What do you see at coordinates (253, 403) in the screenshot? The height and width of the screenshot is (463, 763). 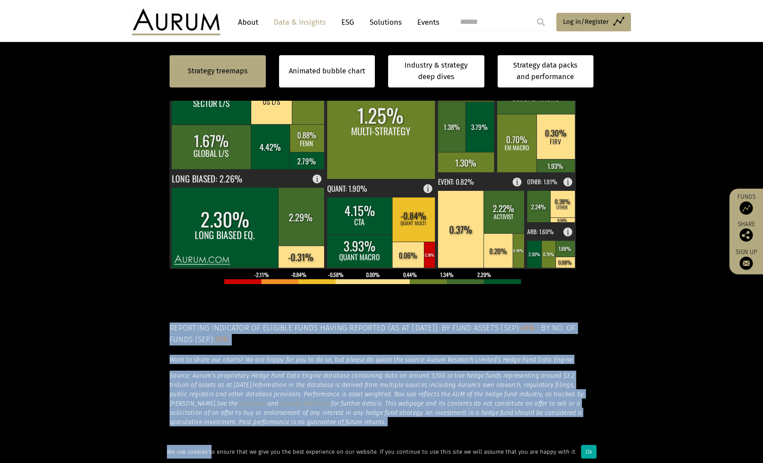 I see `a: disclaimer` at bounding box center [253, 403].